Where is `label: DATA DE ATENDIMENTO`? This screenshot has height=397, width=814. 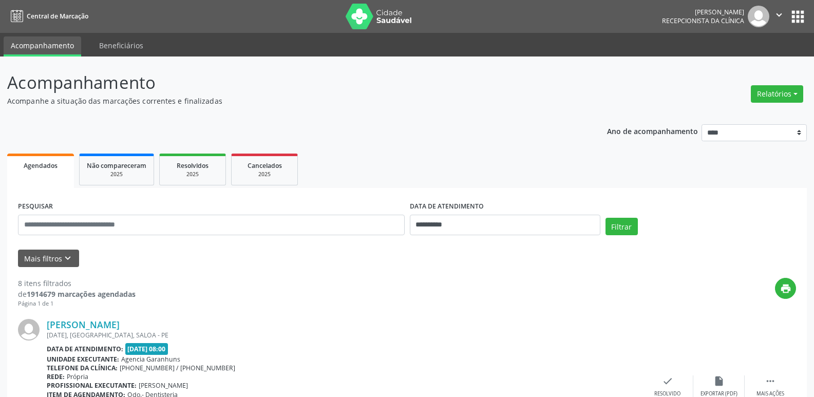 label: DATA DE ATENDIMENTO is located at coordinates (447, 206).